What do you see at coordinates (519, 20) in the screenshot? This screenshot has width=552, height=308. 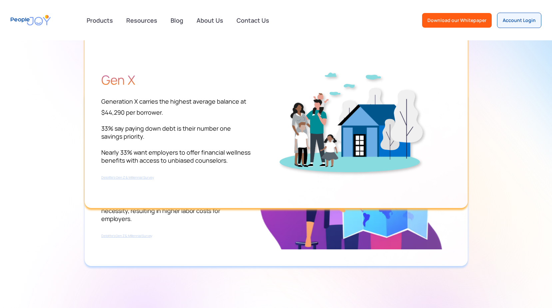 I see `div: Account Login` at bounding box center [519, 20].